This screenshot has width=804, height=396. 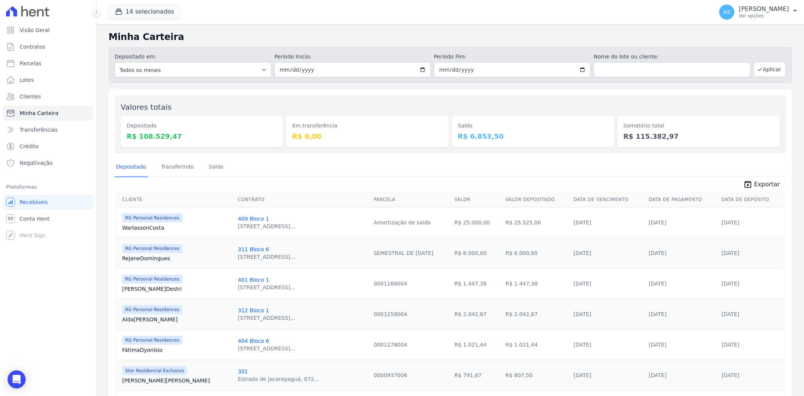 What do you see at coordinates (39, 113) in the screenshot?
I see `span: Minha Carteira` at bounding box center [39, 113].